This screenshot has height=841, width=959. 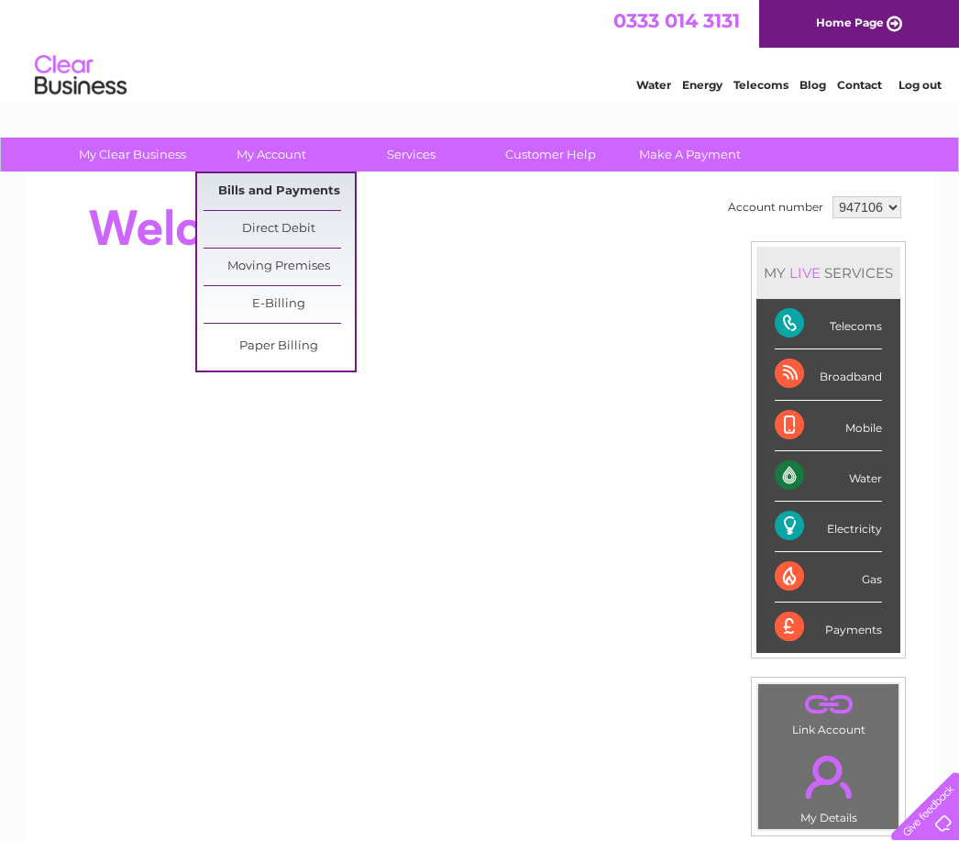 I want to click on div: LIVE, so click(x=805, y=272).